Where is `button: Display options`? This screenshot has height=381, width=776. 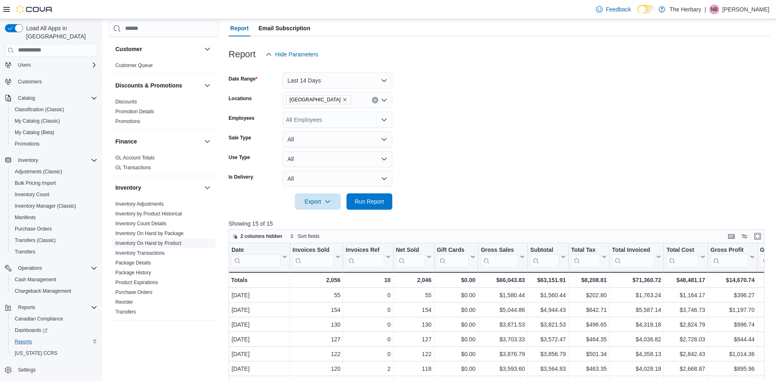 button: Display options is located at coordinates (745, 237).